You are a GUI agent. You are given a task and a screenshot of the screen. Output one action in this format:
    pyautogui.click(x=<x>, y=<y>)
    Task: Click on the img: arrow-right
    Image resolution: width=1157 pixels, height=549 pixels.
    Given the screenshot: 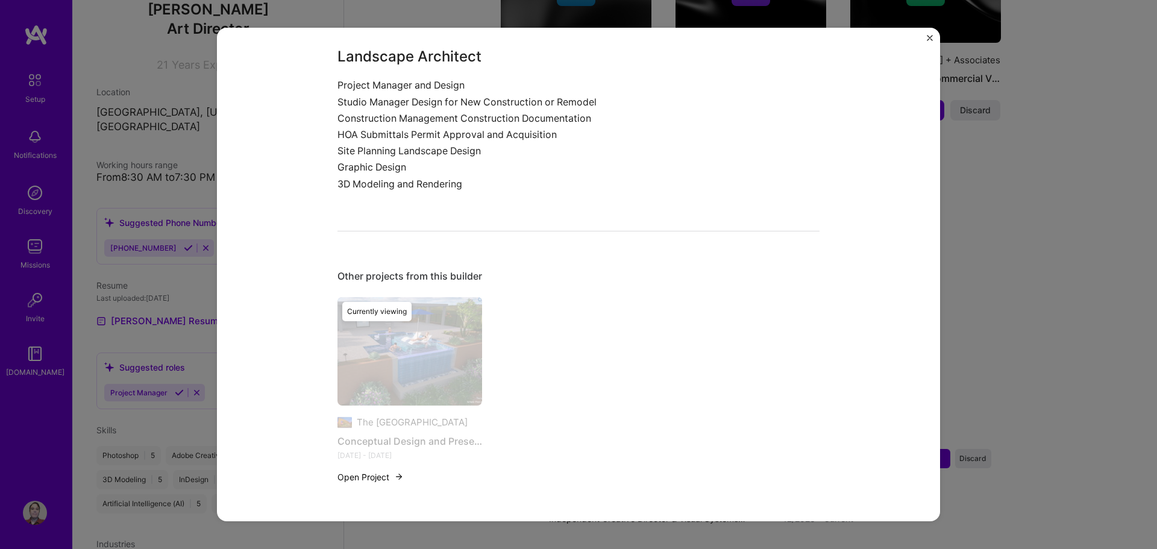 What is the action you would take?
    pyautogui.click(x=399, y=477)
    